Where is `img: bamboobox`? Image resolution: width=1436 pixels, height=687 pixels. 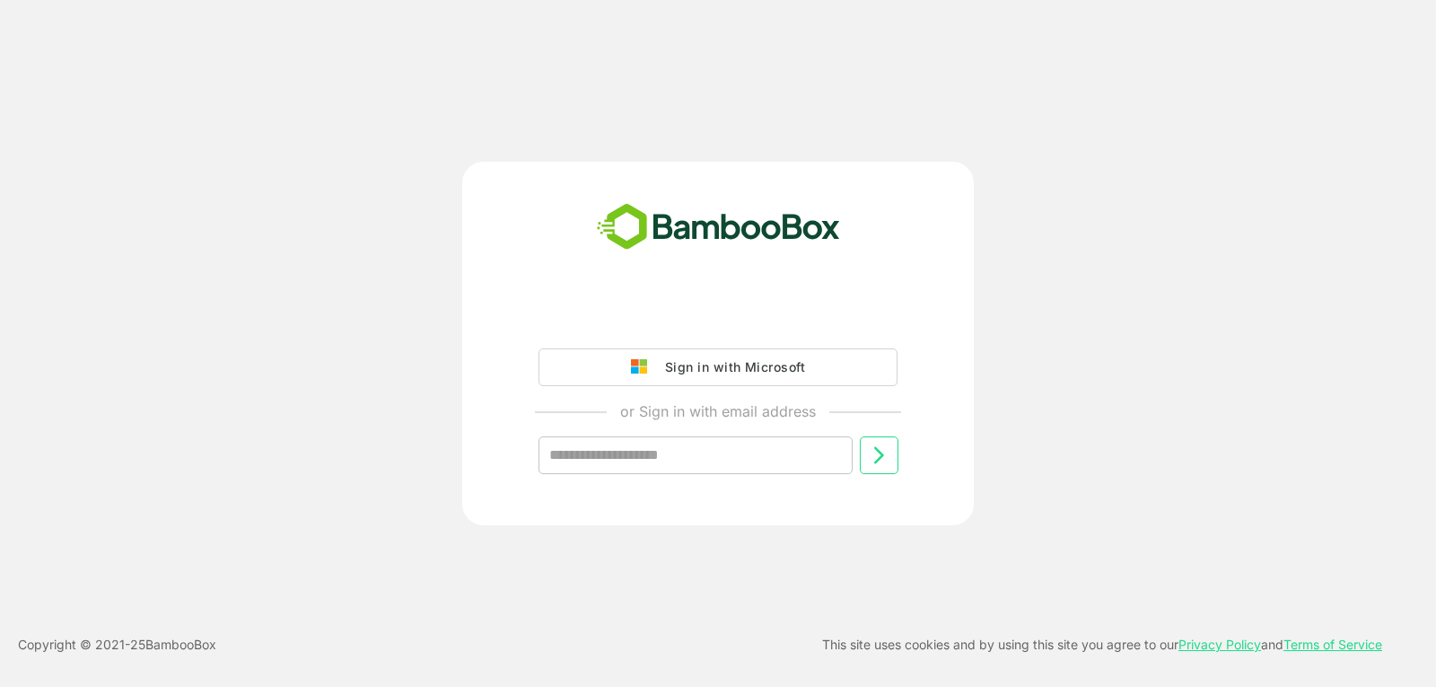
img: bamboobox is located at coordinates (718, 227).